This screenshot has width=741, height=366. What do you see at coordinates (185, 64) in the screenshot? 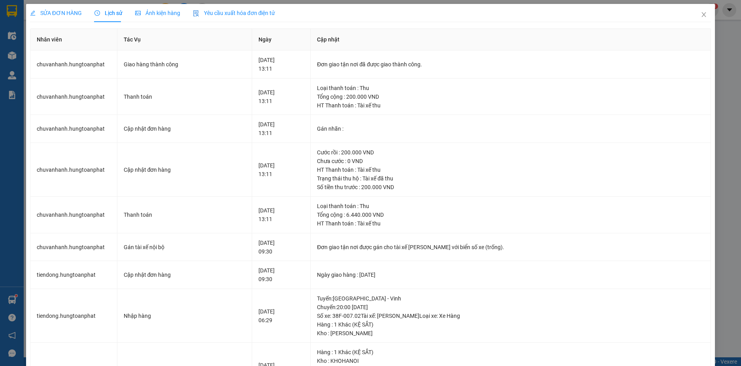
I see `div: Giao hàng thành công` at bounding box center [185, 64].